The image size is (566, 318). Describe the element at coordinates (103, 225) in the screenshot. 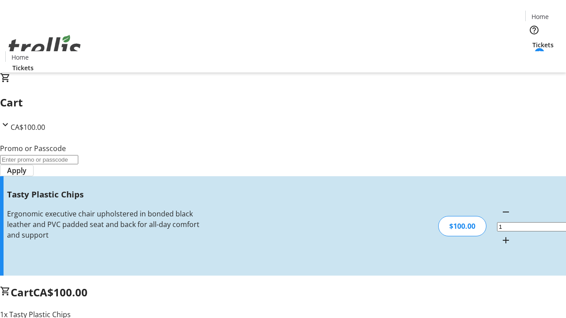

I see `div: Ergonomic executive chair upholstered in bonded black leather and PVC padded seat and back for al...` at that location.